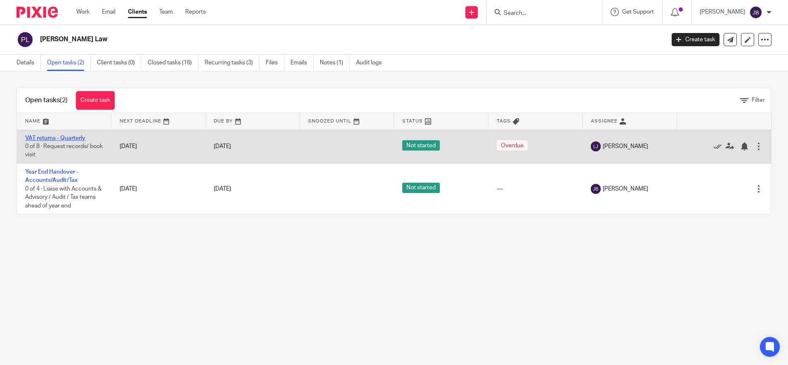 The image size is (788, 365). What do you see at coordinates (335, 63) in the screenshot?
I see `a: Notes (1)` at bounding box center [335, 63].